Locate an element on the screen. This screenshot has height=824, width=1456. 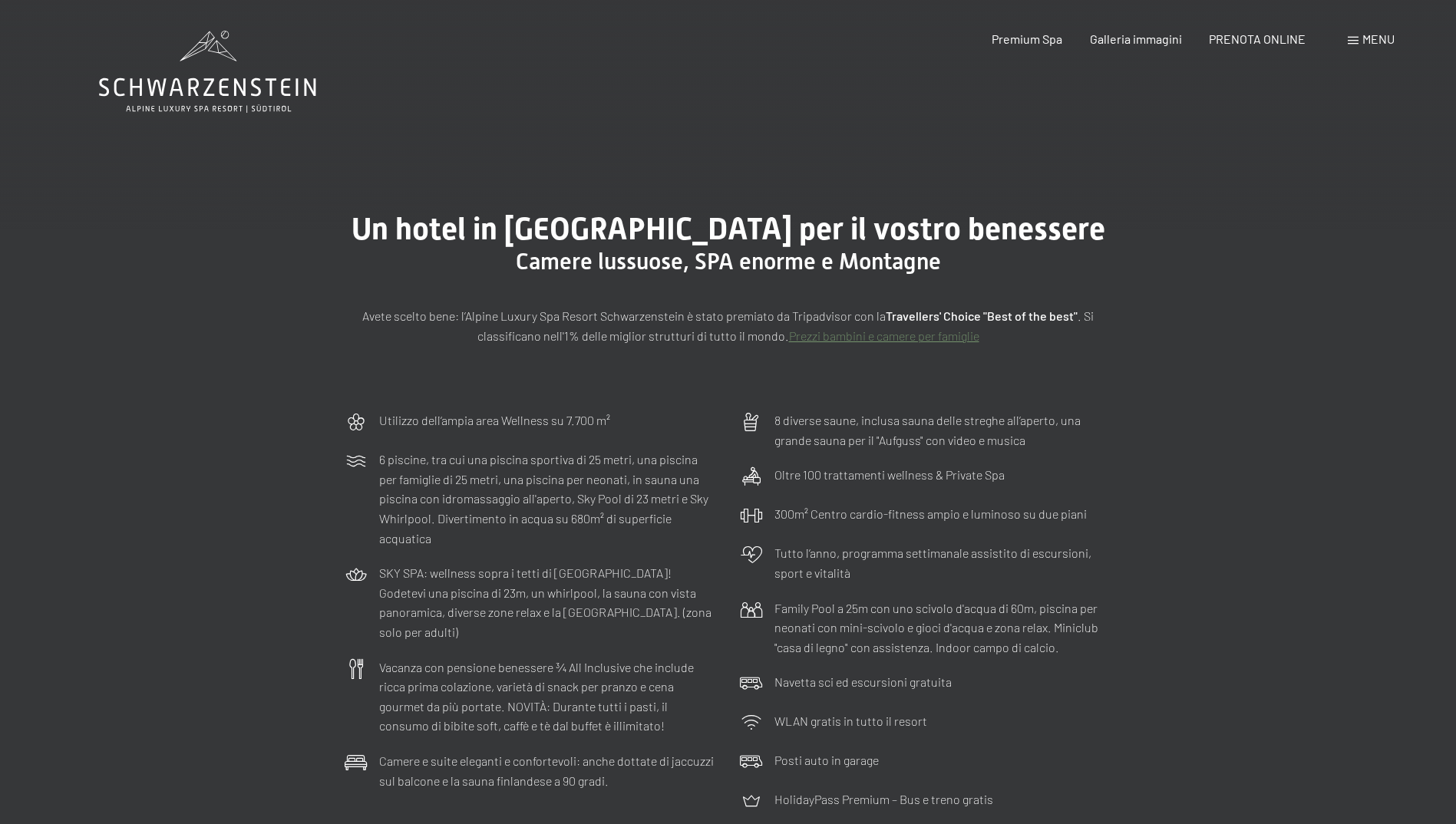
p: 8 diverse saune, inclusa sauna delle streghe all’aperto, una grande sauna per il "Aufguss" con vi... is located at coordinates (943, 429).